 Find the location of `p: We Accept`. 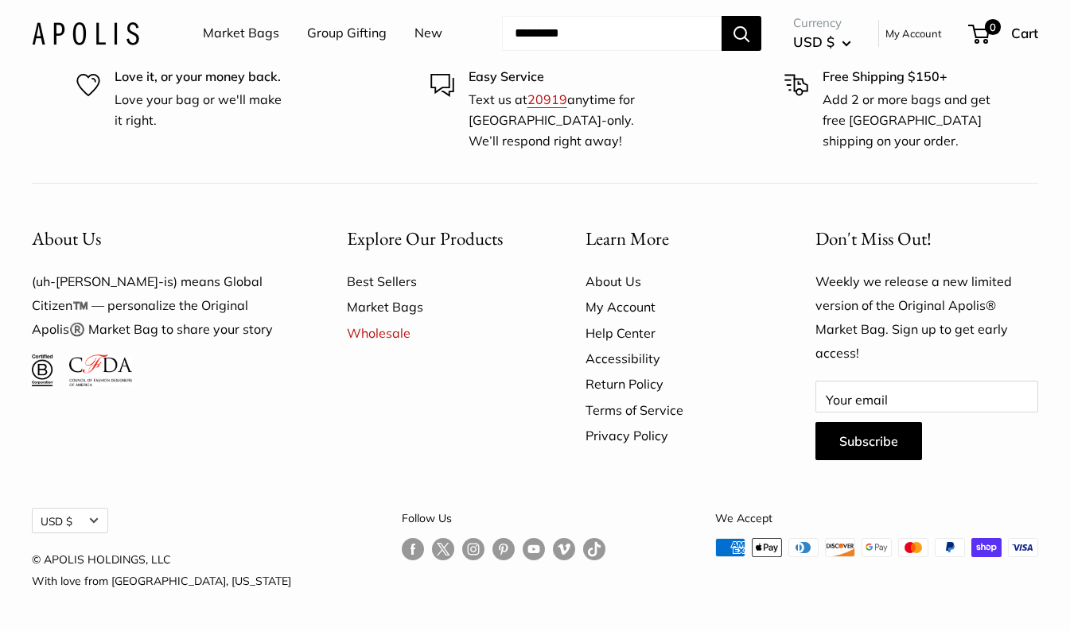

p: We Accept is located at coordinates (876, 519).